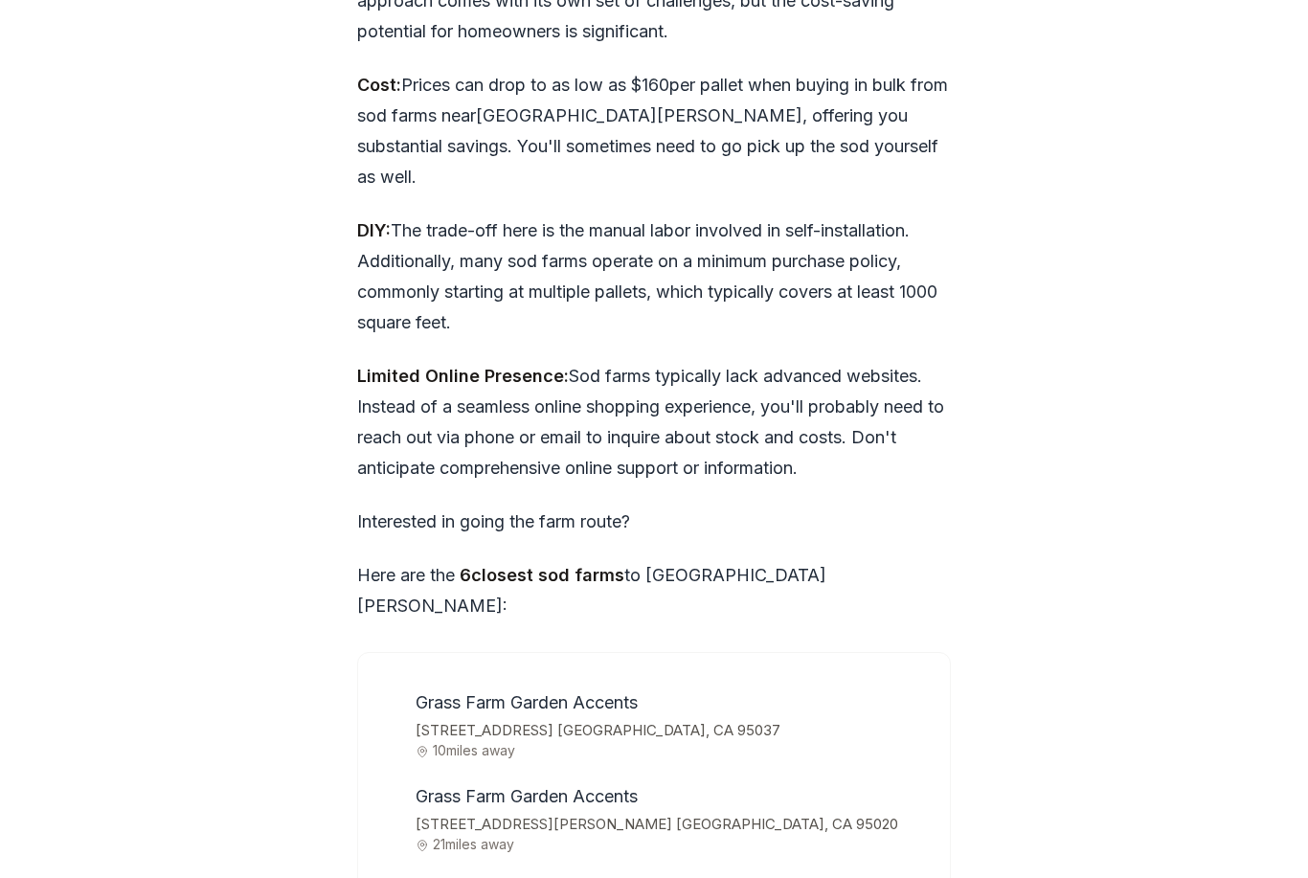  What do you see at coordinates (654, 422) in the screenshot?
I see `p: Sod farms typically lack advanced websites. Instead of a seamless online shopping experience, you...` at bounding box center [654, 422].